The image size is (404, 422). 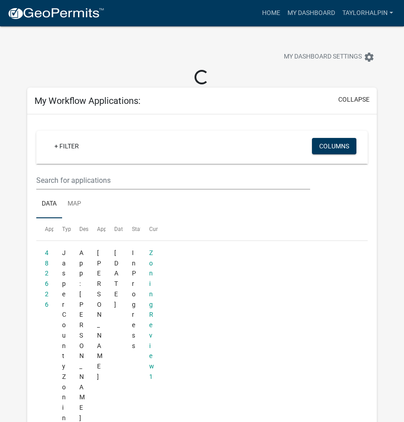 I want to click on a: Data, so click(x=49, y=204).